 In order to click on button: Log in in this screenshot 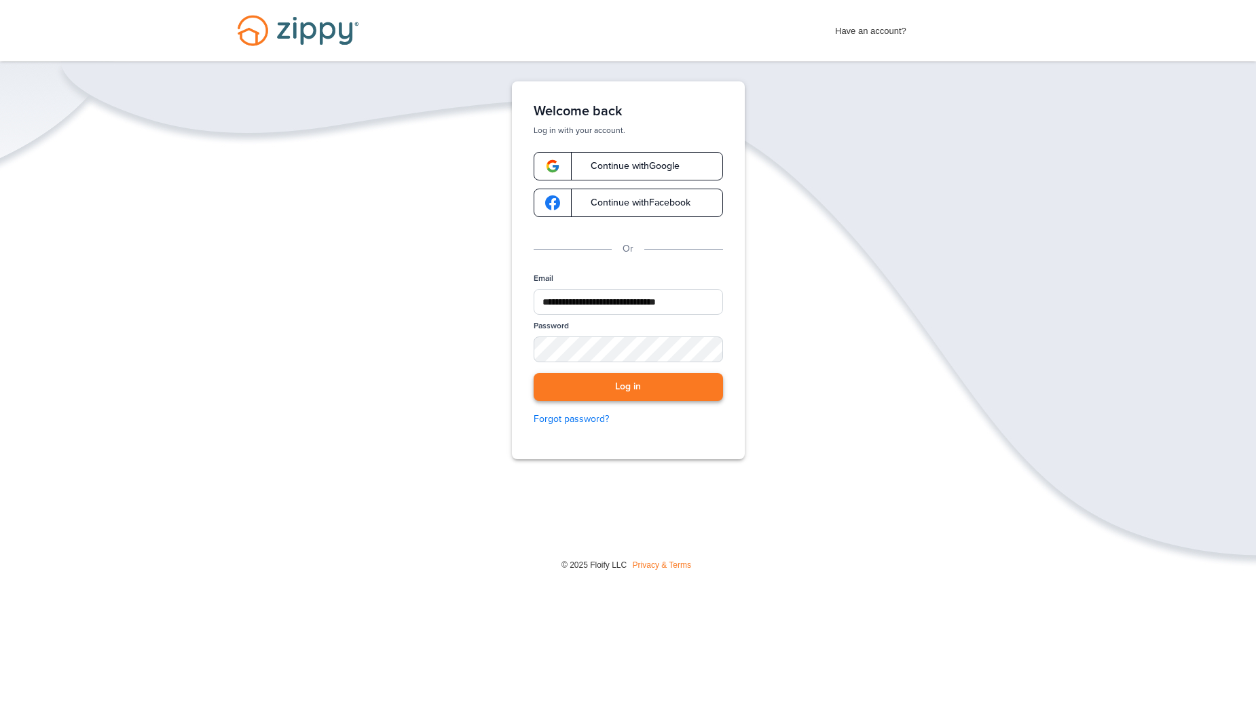, I will do `click(628, 387)`.